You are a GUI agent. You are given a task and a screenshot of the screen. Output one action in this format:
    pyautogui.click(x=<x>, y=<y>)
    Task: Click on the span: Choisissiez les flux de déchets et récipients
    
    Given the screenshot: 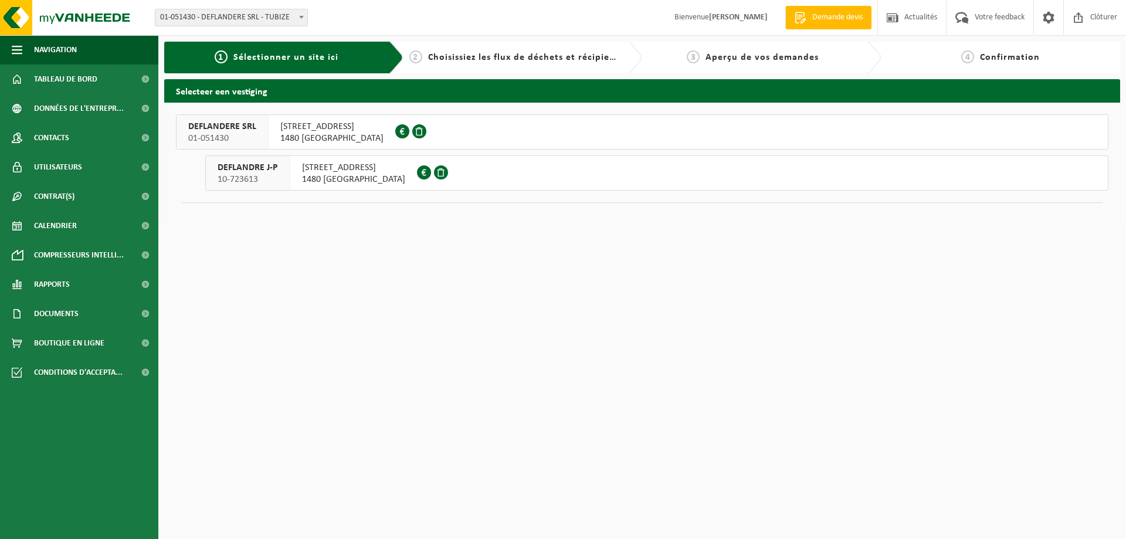 What is the action you would take?
    pyautogui.click(x=525, y=57)
    